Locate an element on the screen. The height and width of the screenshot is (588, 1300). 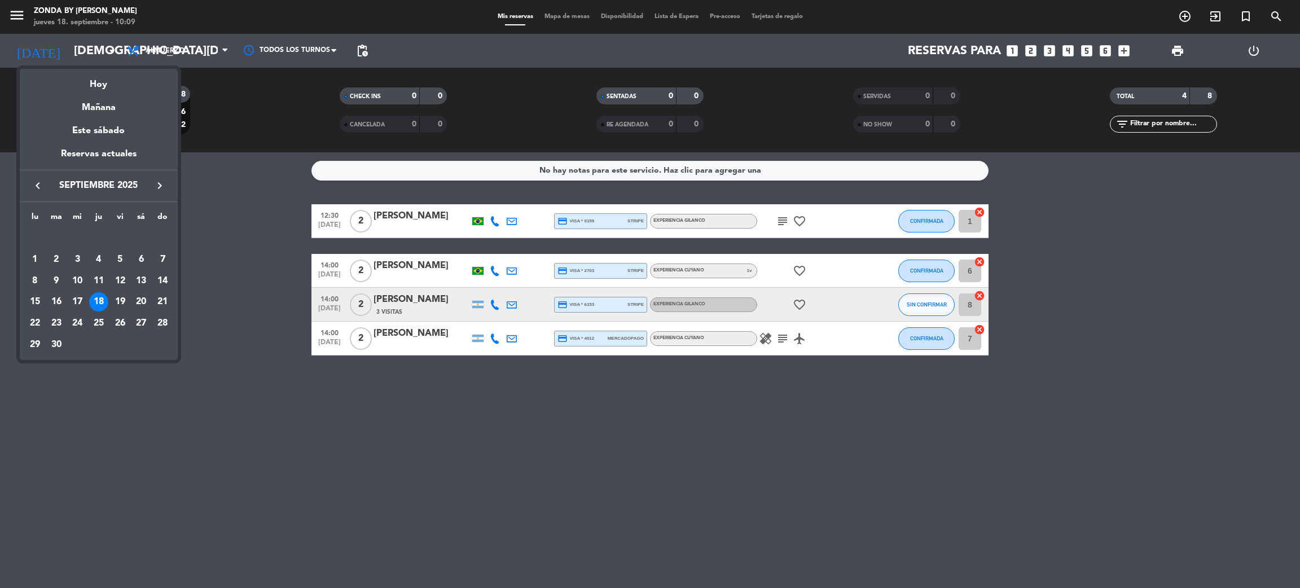
div: 8 is located at coordinates (35, 281).